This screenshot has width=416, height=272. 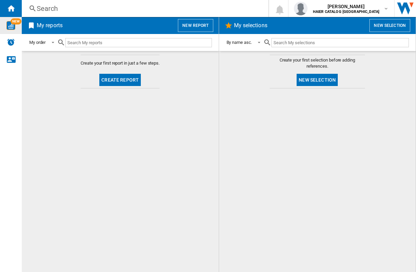 I want to click on div: By name asc., so click(x=239, y=42).